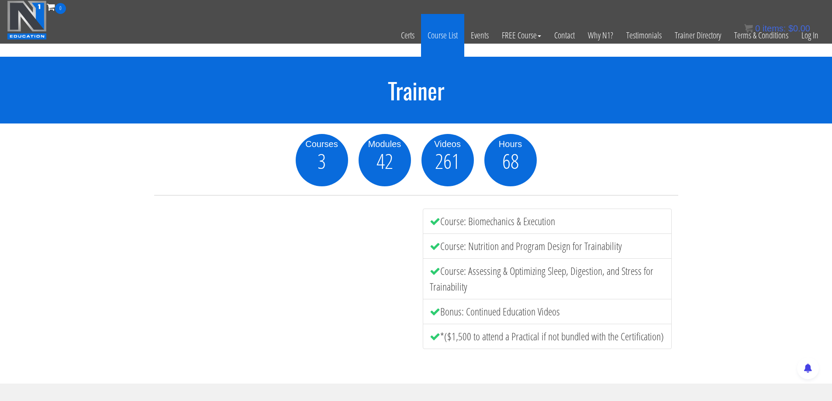 This screenshot has height=401, width=832. Describe the element at coordinates (447, 161) in the screenshot. I see `span: 261` at that location.